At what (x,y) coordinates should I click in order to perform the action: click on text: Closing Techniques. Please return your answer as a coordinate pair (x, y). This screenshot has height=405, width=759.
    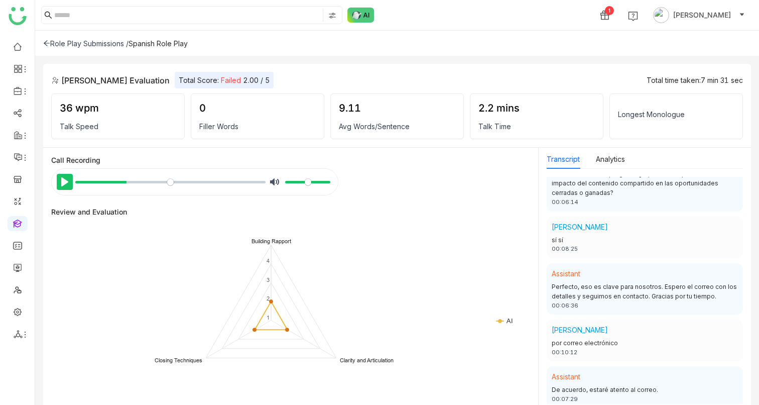
    Looking at the image, I should click on (178, 360).